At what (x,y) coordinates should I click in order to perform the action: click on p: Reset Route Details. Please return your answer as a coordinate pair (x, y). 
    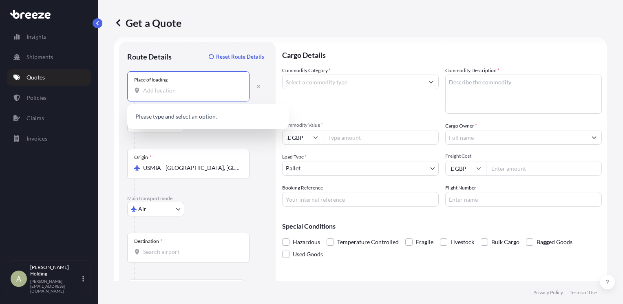
    Looking at the image, I should click on (240, 57).